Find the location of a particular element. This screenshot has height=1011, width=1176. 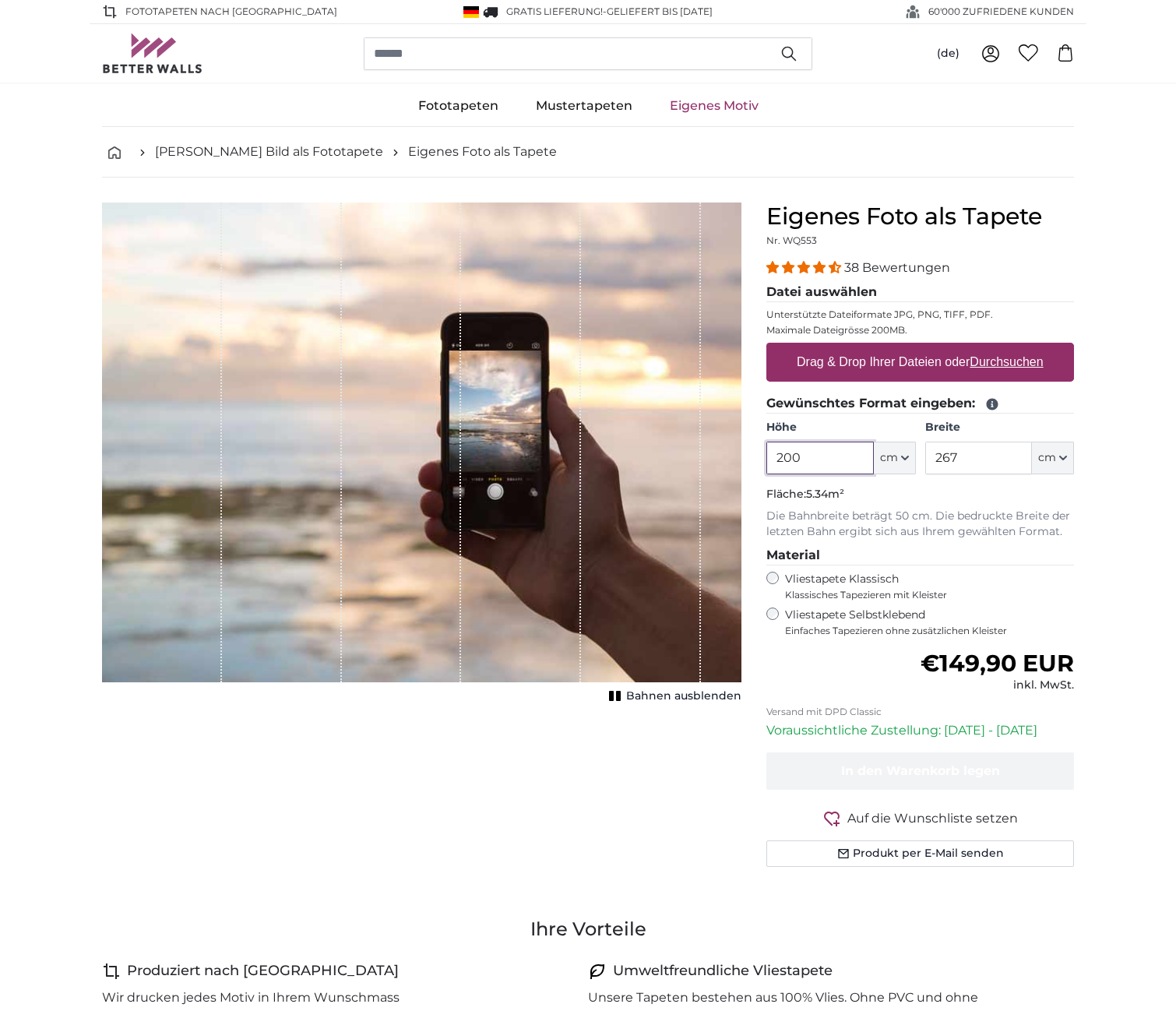

h1: Eigenes Foto als Tapete is located at coordinates (919, 217).